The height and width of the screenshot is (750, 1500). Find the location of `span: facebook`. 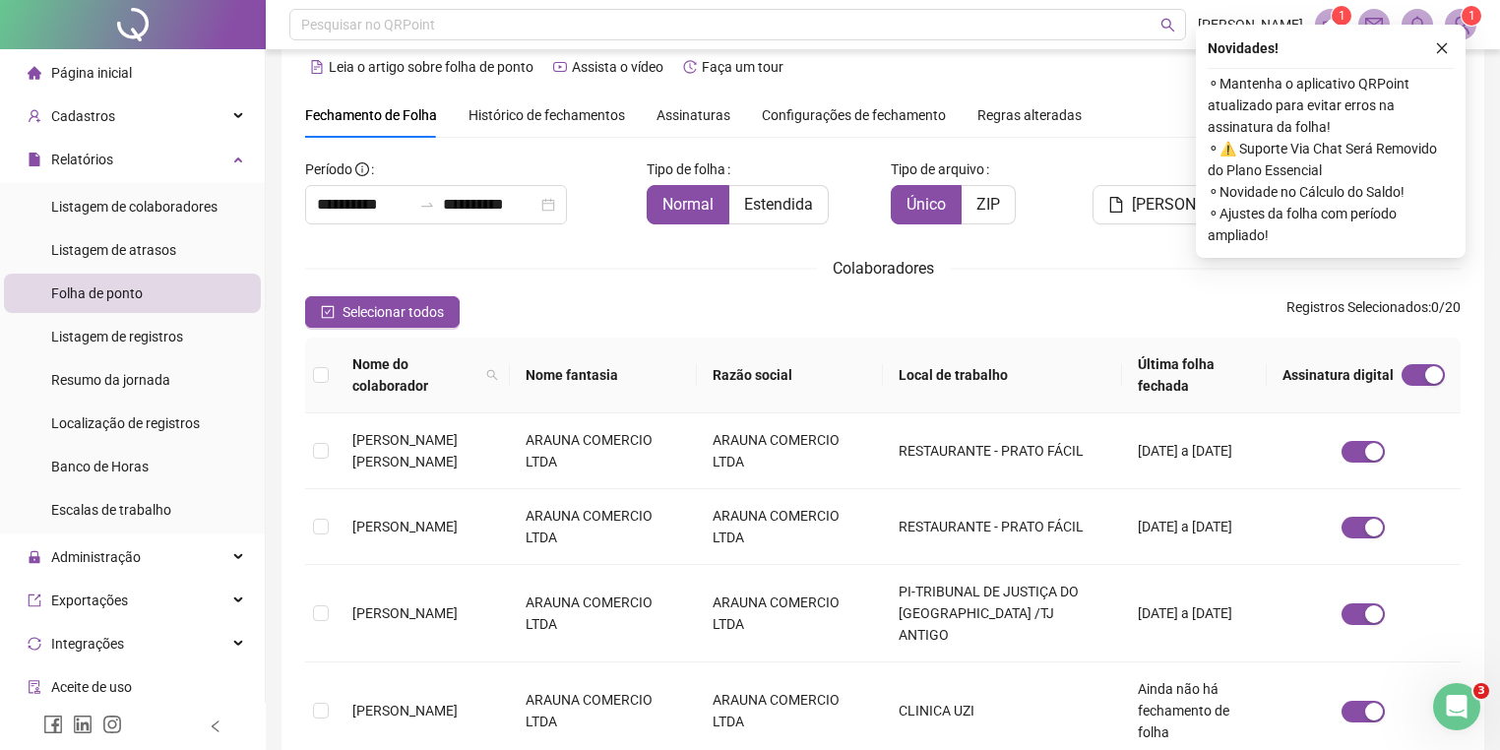

span: facebook is located at coordinates (53, 724).